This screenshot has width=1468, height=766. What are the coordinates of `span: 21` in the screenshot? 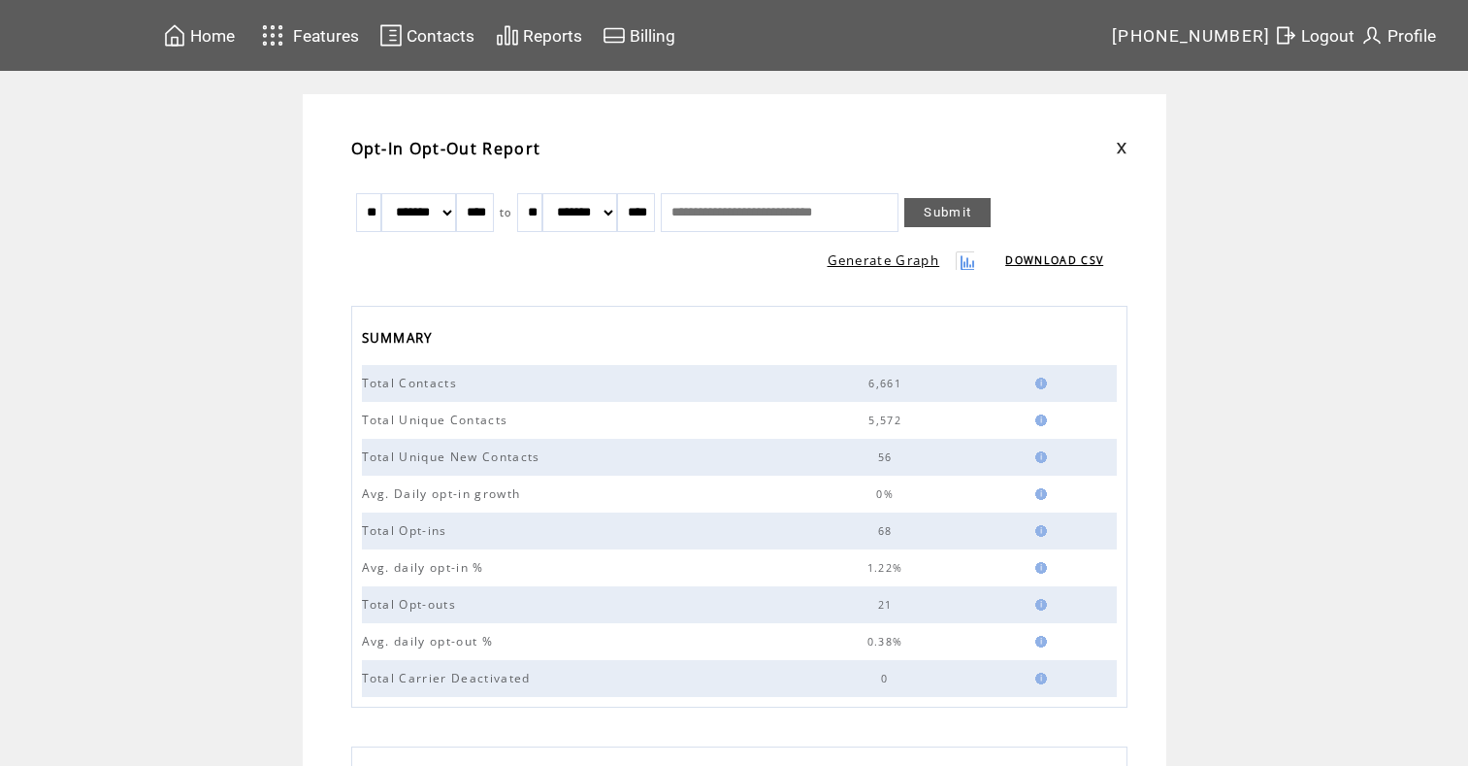 It's located at (888, 605).